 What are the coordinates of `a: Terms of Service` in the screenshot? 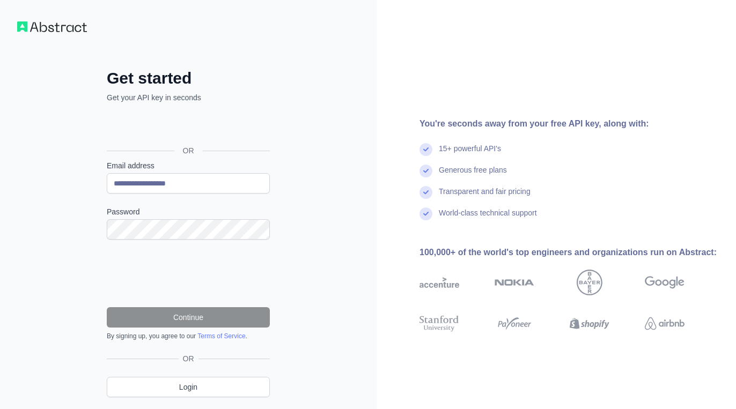 It's located at (221, 336).